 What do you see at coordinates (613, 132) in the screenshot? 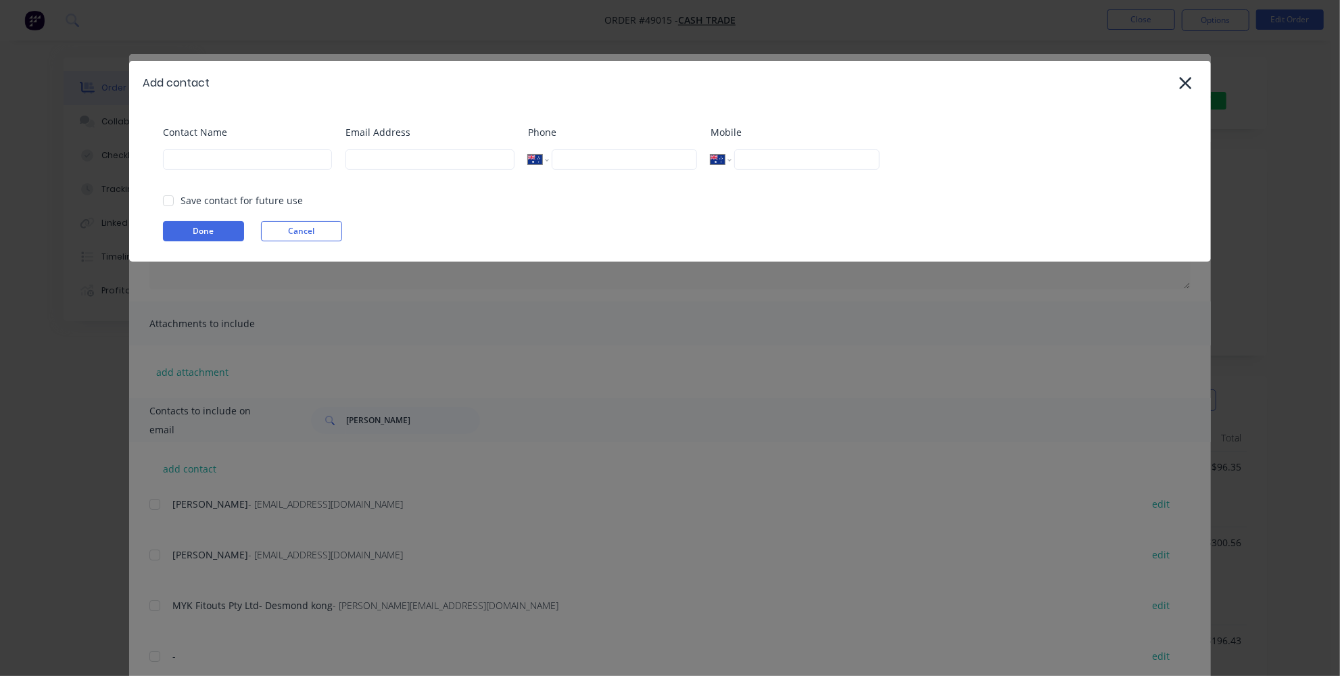
I see `label: Phone` at bounding box center [613, 132].